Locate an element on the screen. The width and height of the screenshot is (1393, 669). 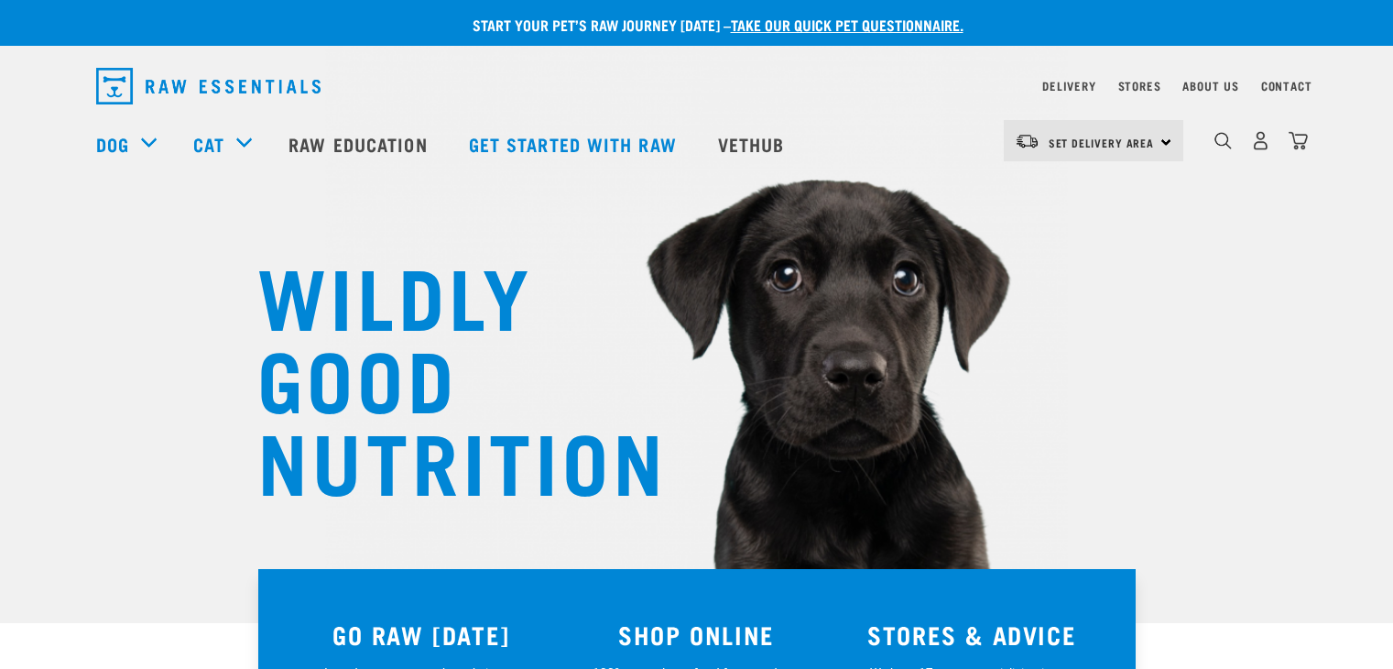
a: take our quick pet questionnaire. is located at coordinates (847, 24).